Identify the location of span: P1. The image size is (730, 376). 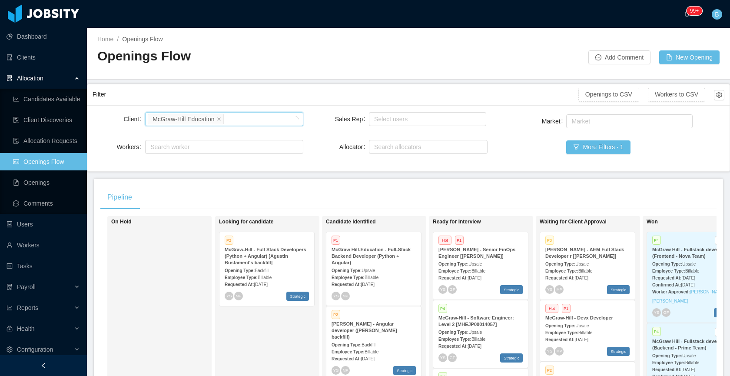
(336, 240).